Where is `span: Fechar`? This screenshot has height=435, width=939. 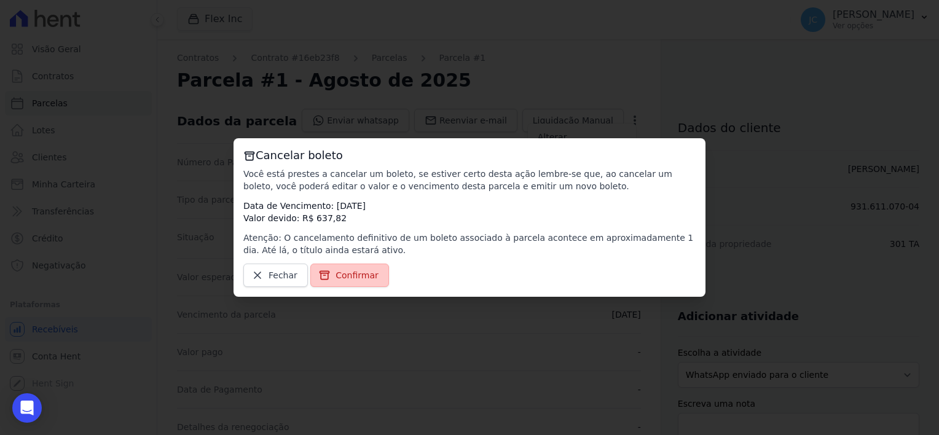
span: Fechar is located at coordinates (283, 275).